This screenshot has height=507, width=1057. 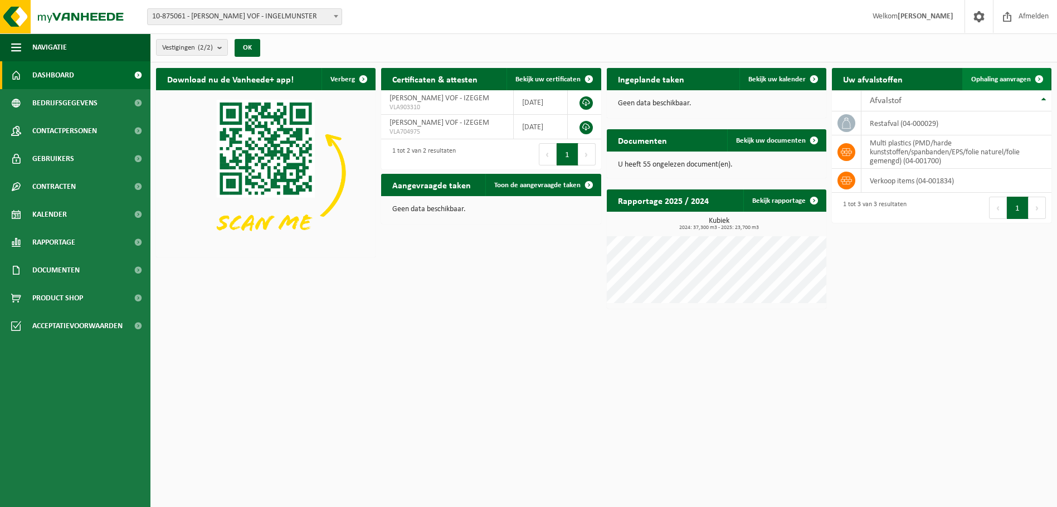 I want to click on a: Bekijk uw kalender, so click(x=782, y=79).